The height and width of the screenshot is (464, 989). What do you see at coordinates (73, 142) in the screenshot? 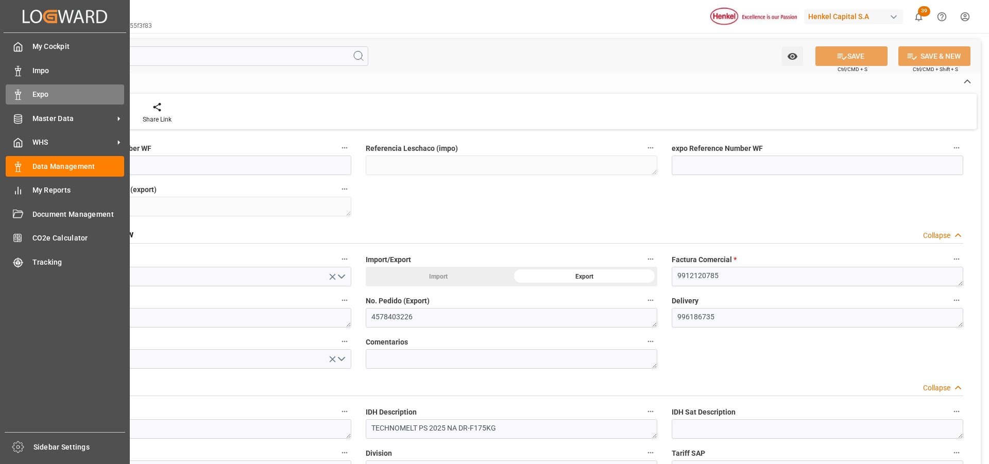
I see `span: WHS` at bounding box center [73, 142].